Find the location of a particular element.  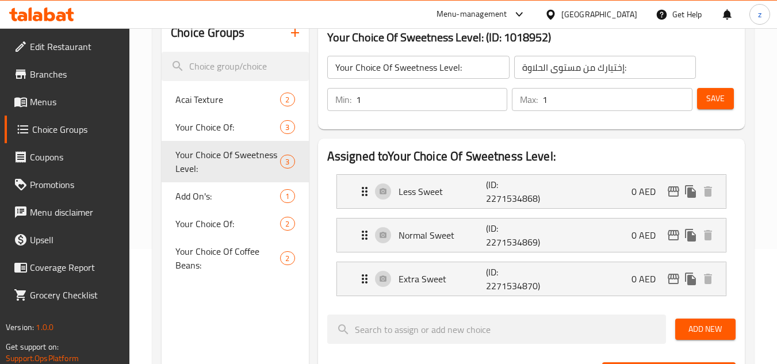

h2: Assigned to Your Choice Of Sweetness Level: is located at coordinates (531, 156).